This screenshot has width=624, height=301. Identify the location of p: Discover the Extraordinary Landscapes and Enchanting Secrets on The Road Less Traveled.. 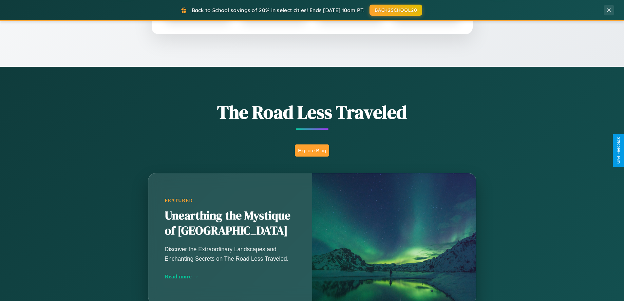
(230, 254).